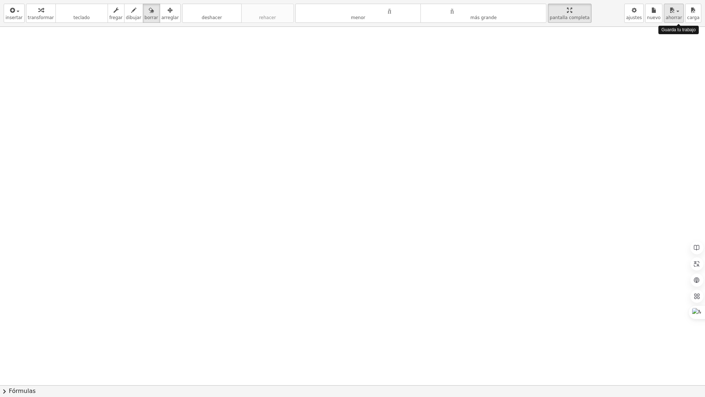  What do you see at coordinates (14, 18) in the screenshot?
I see `font: insertar` at bounding box center [14, 18].